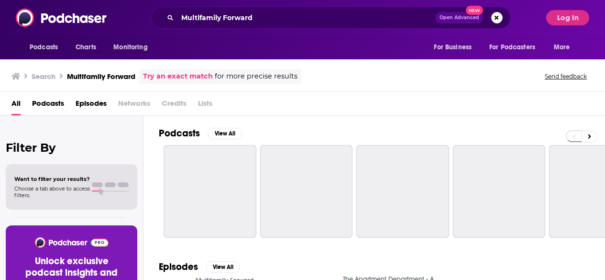 This screenshot has width=605, height=280. What do you see at coordinates (475, 10) in the screenshot?
I see `span: New` at bounding box center [475, 10].